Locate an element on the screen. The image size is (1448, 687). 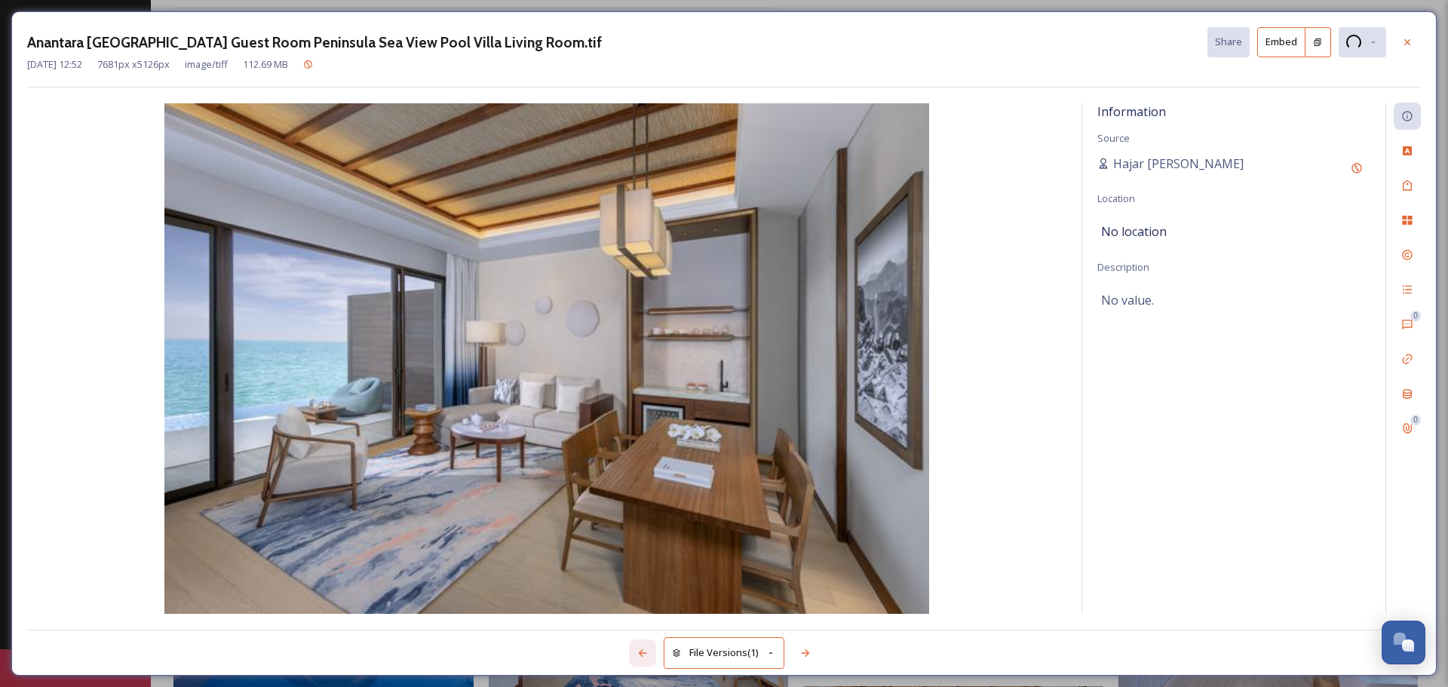
span: Source is located at coordinates (1113, 138).